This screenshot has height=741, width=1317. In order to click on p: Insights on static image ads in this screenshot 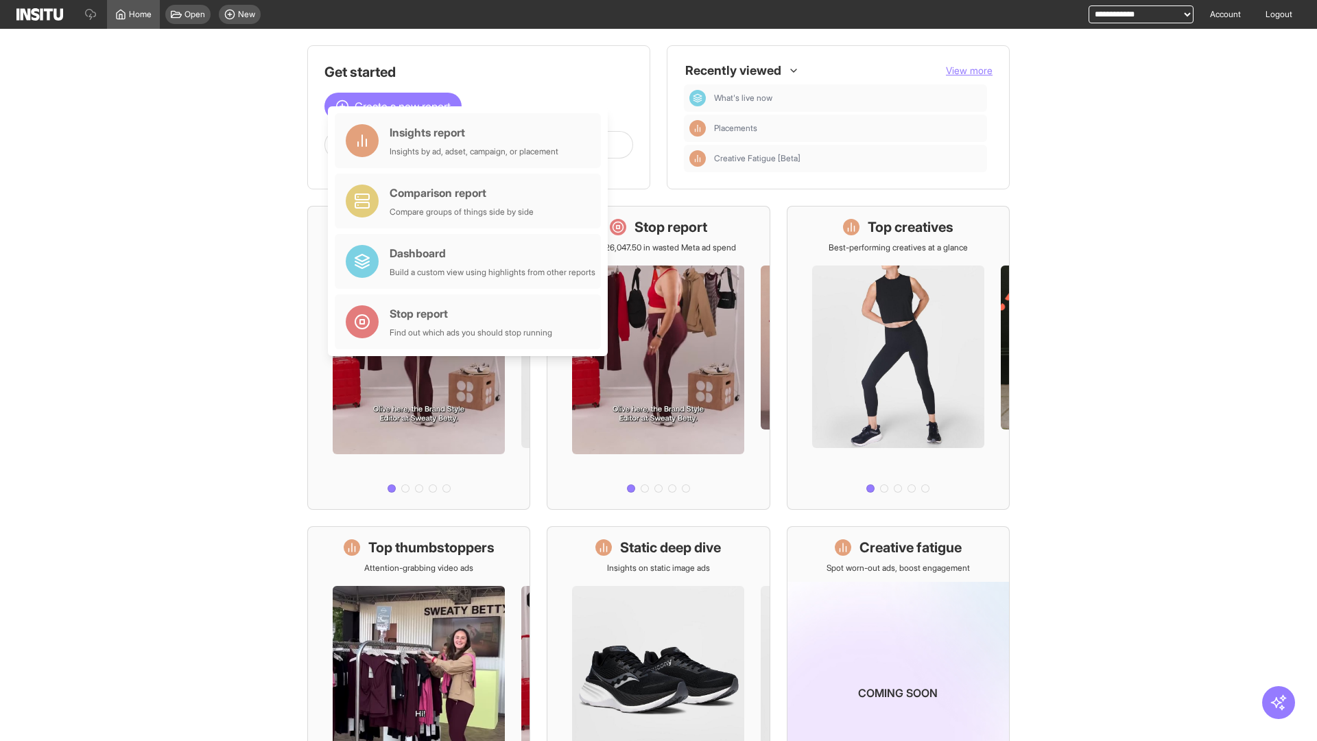, I will do `click(659, 568)`.